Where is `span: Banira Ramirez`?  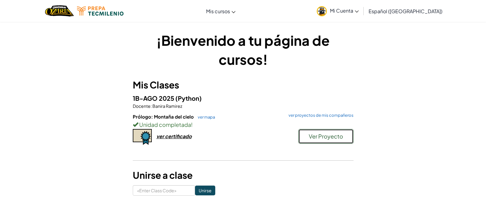 span: Banira Ramirez is located at coordinates (167, 106).